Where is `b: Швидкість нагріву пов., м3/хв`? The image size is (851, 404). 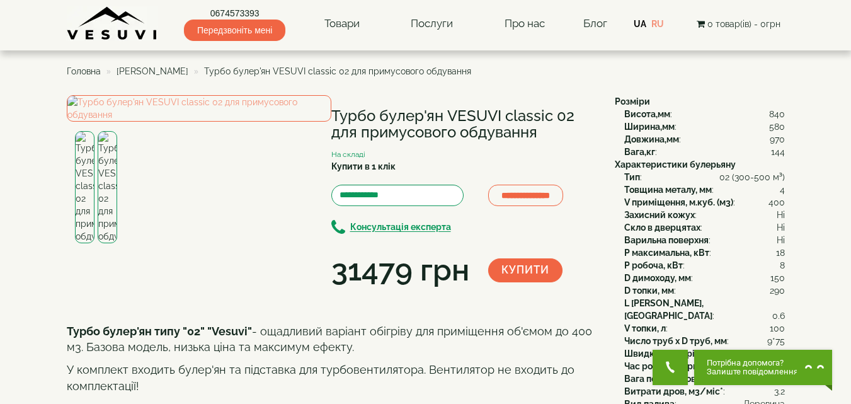 b: Швидкість нагріву пов., м3/хв is located at coordinates (689, 353).